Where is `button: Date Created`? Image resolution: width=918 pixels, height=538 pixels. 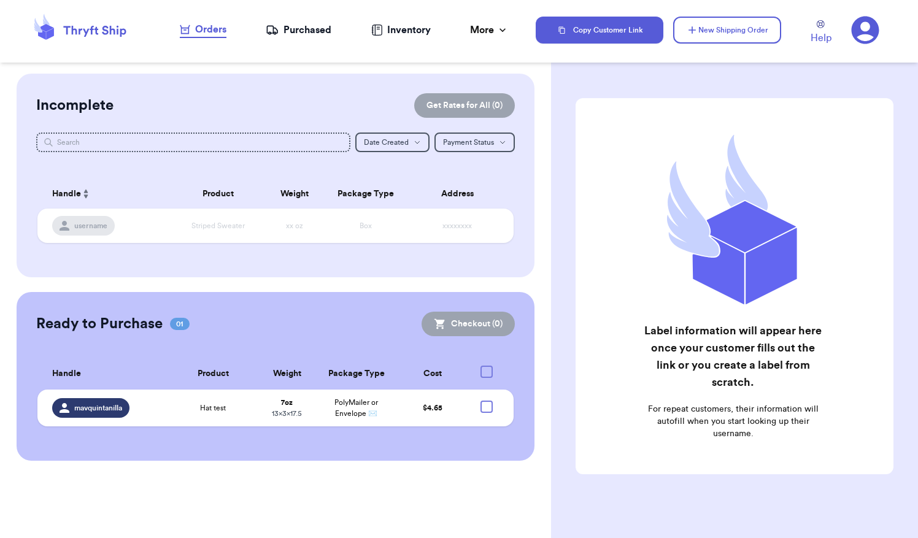 button: Date Created is located at coordinates (392, 142).